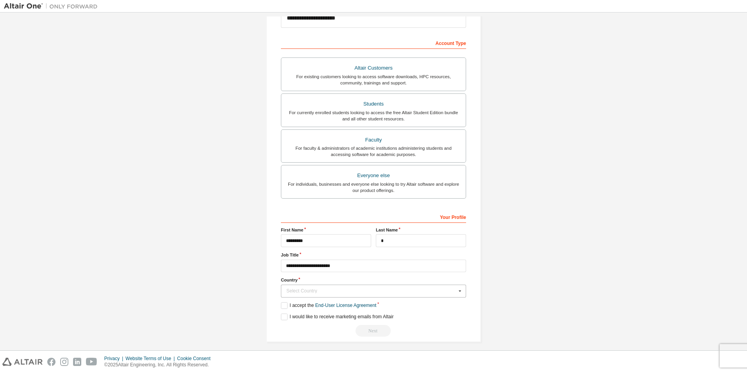  I want to click on div: Account Type, so click(373, 43).